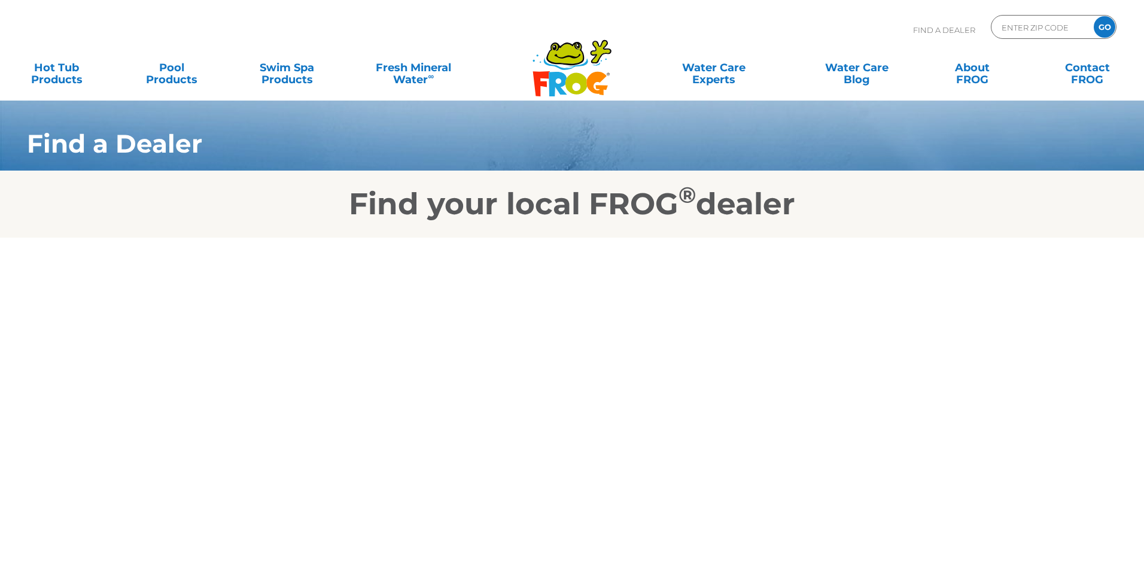 Image resolution: width=1144 pixels, height=571 pixels. I want to click on input: GO, so click(1104, 27).